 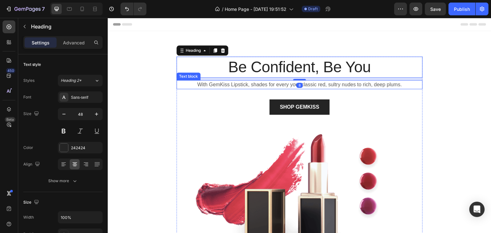 What do you see at coordinates (477, 210) in the screenshot?
I see `div: Open Intercom Messenger` at bounding box center [477, 210].